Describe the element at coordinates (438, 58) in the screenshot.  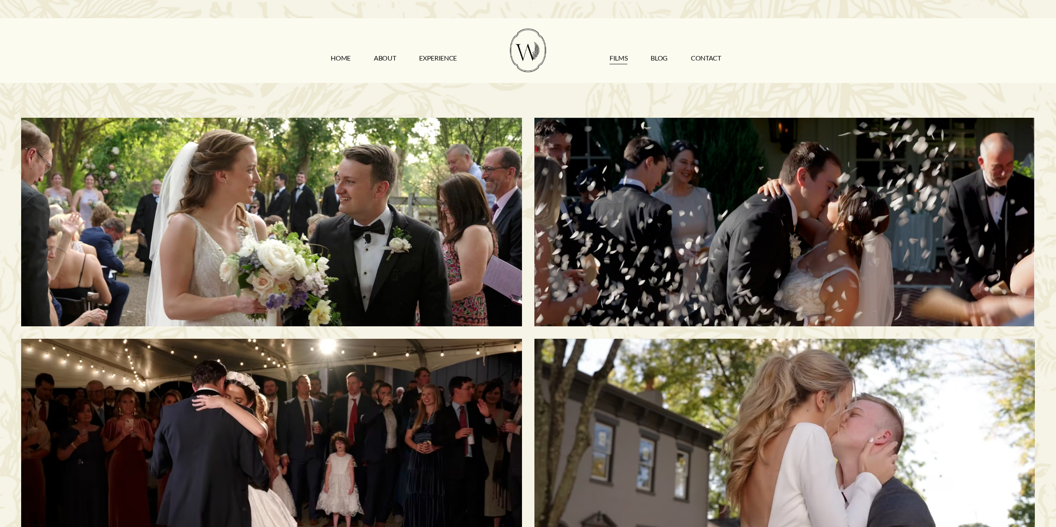
I see `a: EXPERIENCE` at that location.